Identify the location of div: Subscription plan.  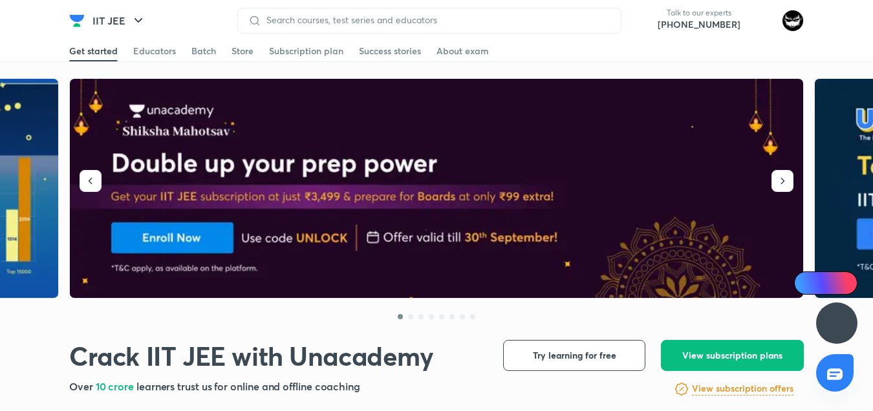
(306, 51).